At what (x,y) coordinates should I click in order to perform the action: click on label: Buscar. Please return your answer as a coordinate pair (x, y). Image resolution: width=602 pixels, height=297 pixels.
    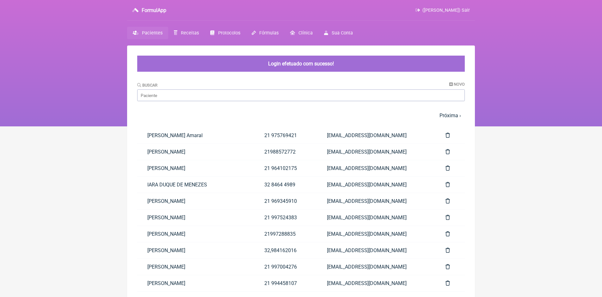
    Looking at the image, I should click on (147, 85).